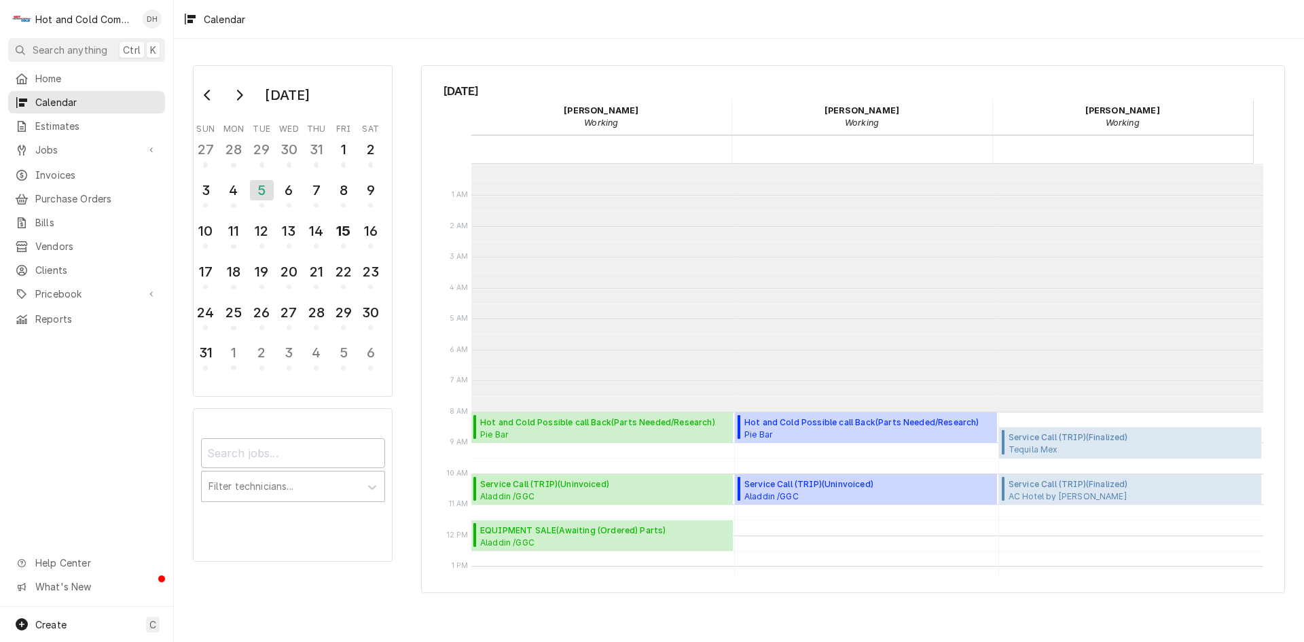 This screenshot has width=1304, height=642. Describe the element at coordinates (205, 312) in the screenshot. I see `div: 24` at that location.